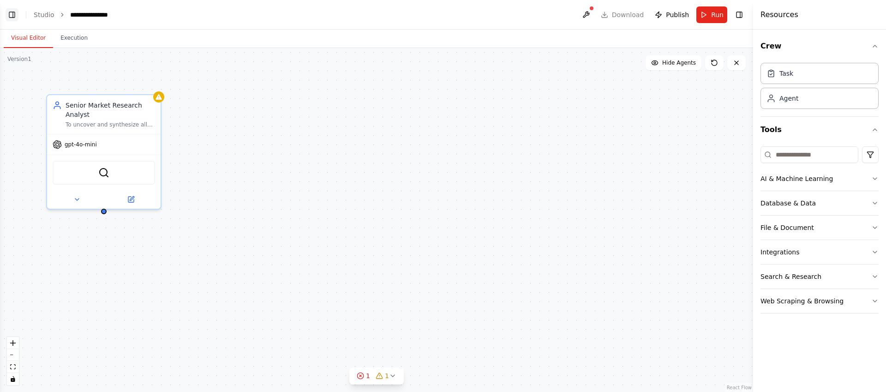 Image resolution: width=886 pixels, height=392 pixels. What do you see at coordinates (110, 125) in the screenshot?
I see `div: To uncover and synthesize all relevant historical campaign data, performance metrics, and audienc...` at bounding box center [110, 125].